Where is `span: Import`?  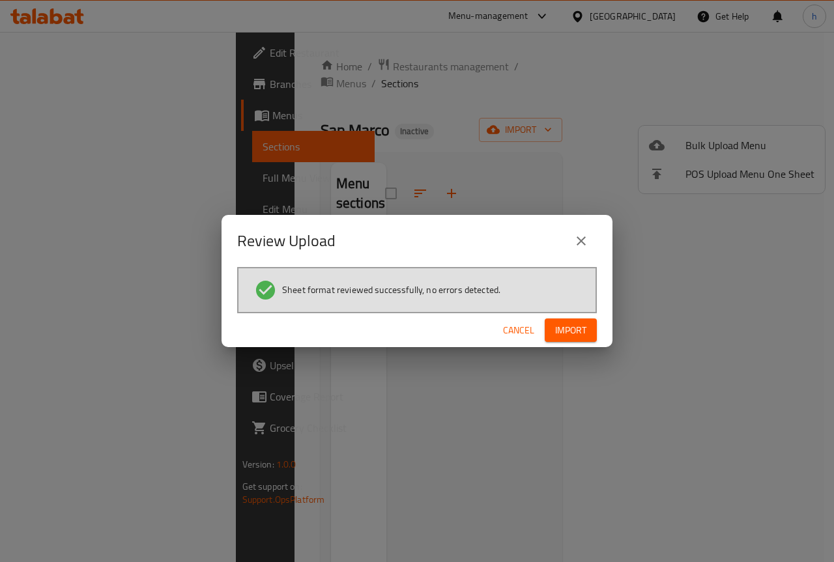
span: Import is located at coordinates (571, 330).